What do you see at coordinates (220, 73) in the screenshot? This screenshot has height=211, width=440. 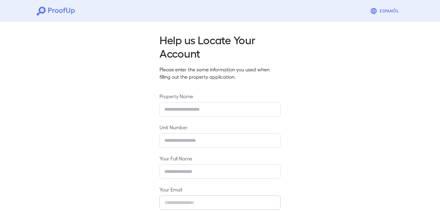 I see `p: Please enter the same information you used when filling out the property application.` at bounding box center [220, 73].